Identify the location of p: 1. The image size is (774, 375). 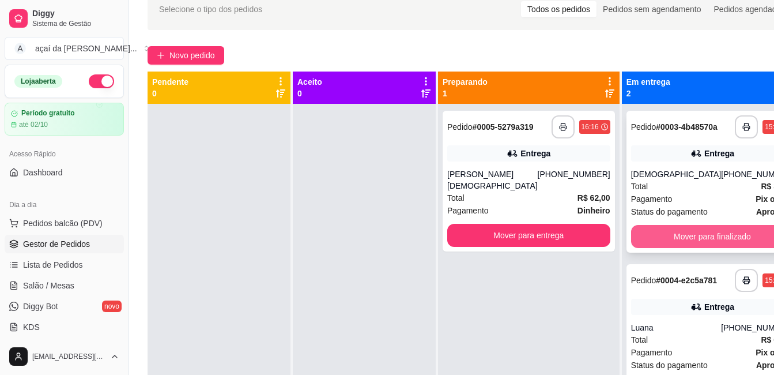
(465, 93).